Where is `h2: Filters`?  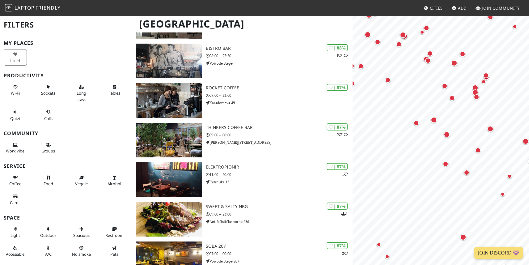
h2: Filters is located at coordinates (66, 25).